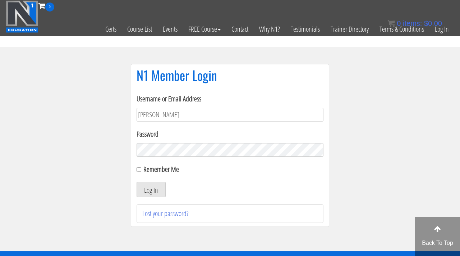 The width and height of the screenshot is (460, 256). Describe the element at coordinates (412, 23) in the screenshot. I see `span: items:` at that location.